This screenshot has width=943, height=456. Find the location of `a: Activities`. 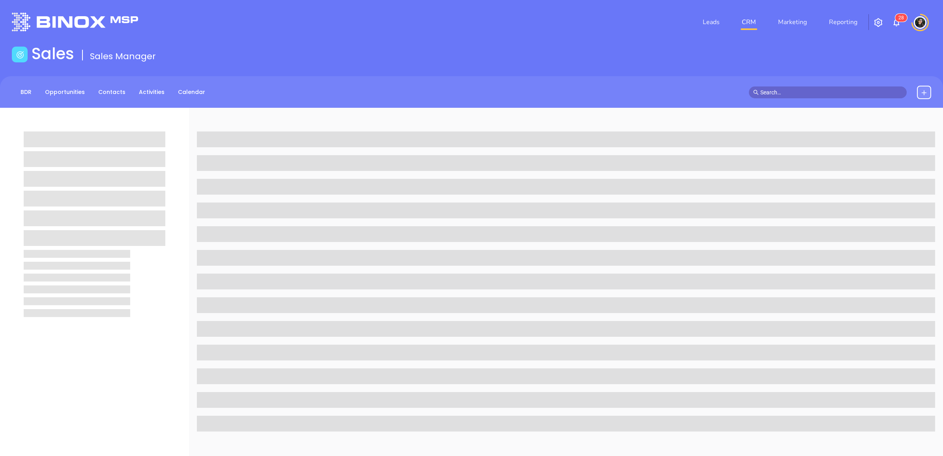

a: Activities is located at coordinates (152, 92).